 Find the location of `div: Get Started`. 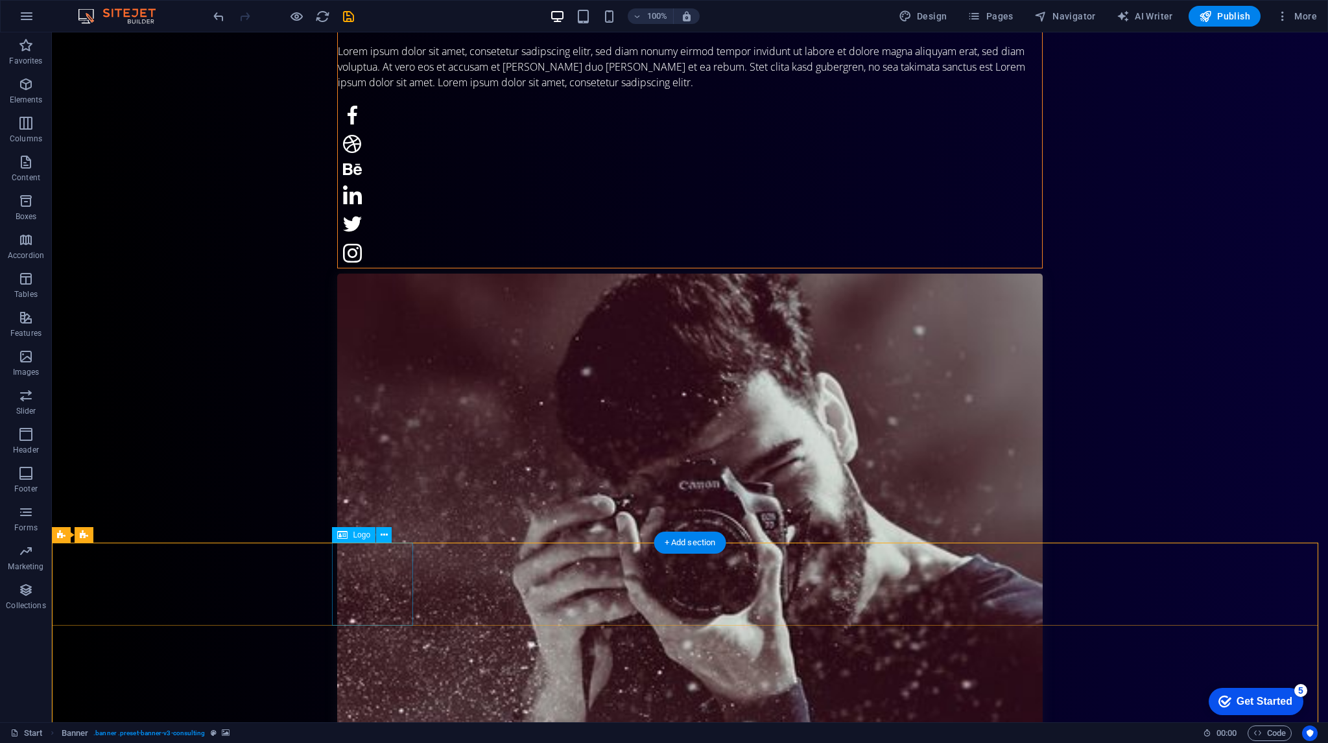

div: Get Started is located at coordinates (66, 20).